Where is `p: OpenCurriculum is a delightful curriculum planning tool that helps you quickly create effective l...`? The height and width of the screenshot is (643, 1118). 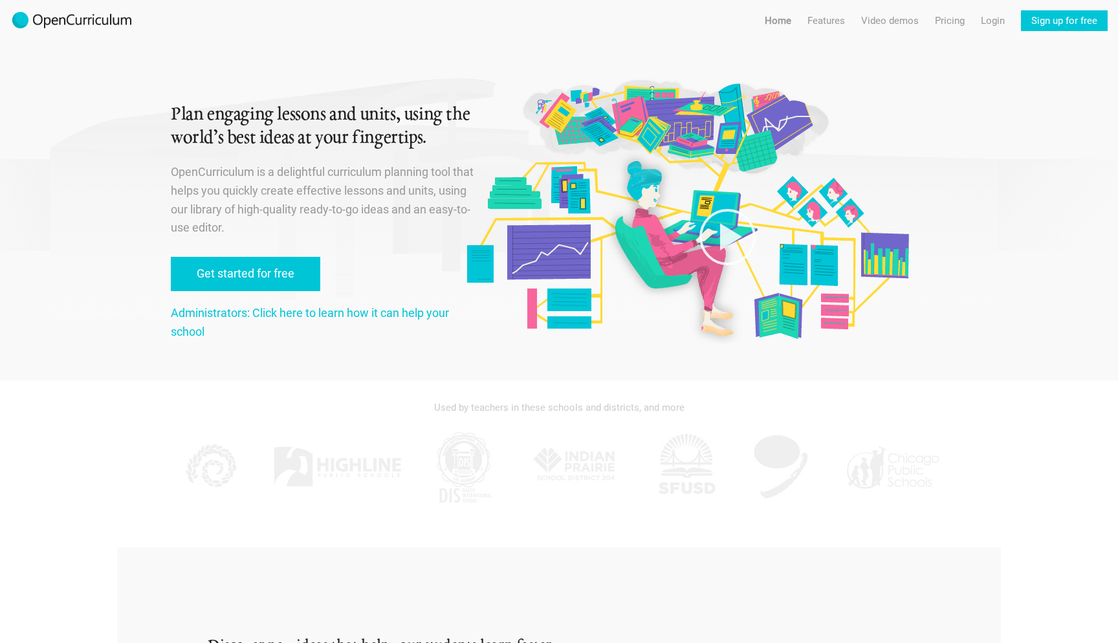
p: OpenCurriculum is a delightful curriculum planning tool that helps you quickly create effective l... is located at coordinates (324, 200).